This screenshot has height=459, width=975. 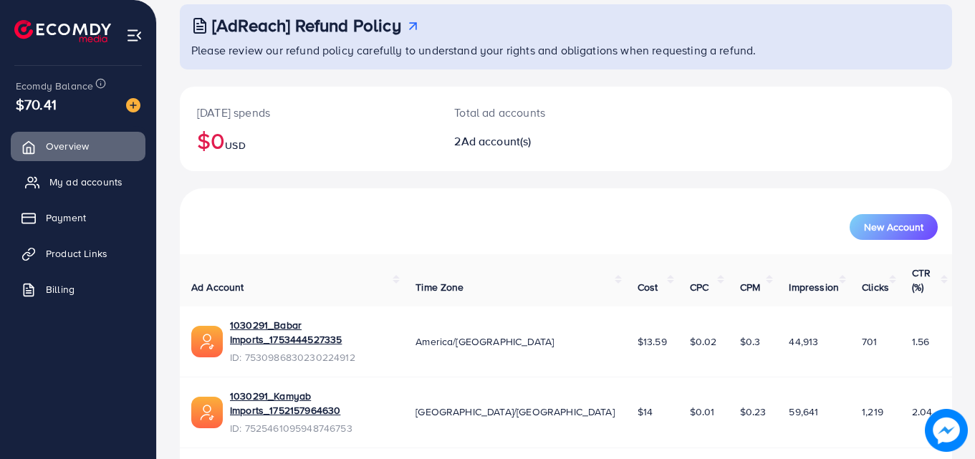 I want to click on span: Cost, so click(x=648, y=287).